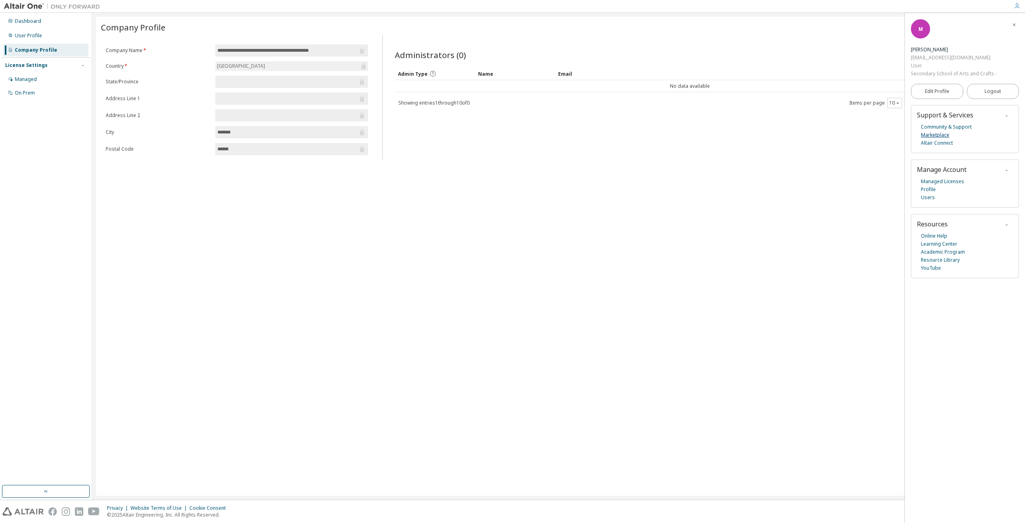  I want to click on a: Resource Library, so click(940, 260).